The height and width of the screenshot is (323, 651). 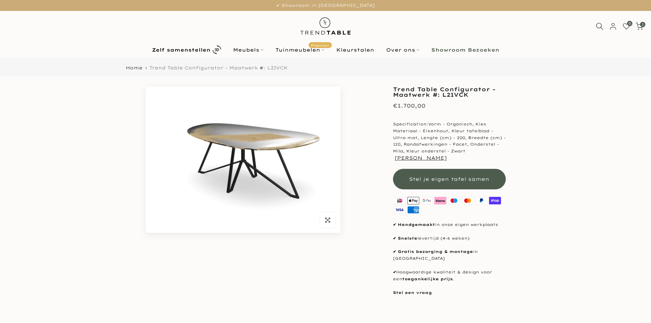 I want to click on a: 1, so click(x=639, y=26).